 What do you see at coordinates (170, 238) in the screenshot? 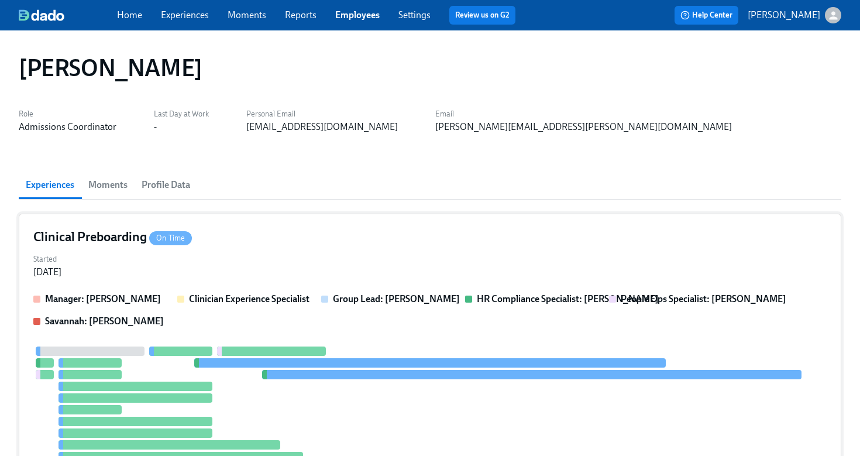
I see `span: On Time` at bounding box center [170, 238].